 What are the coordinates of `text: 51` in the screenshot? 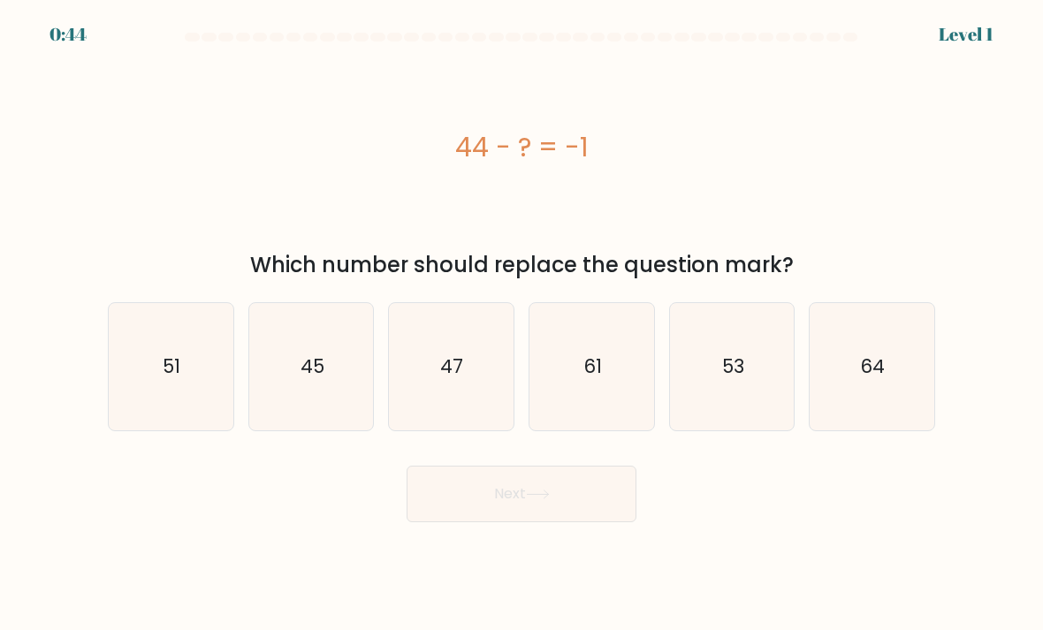 It's located at (172, 366).